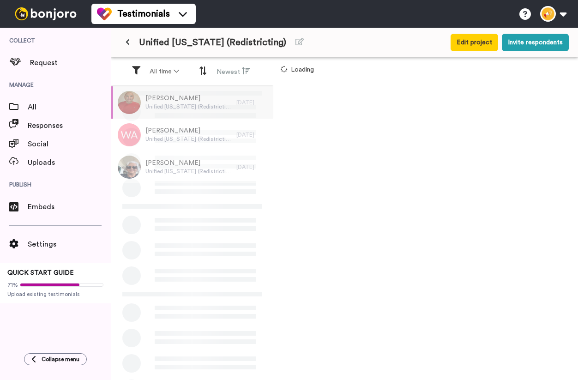  I want to click on a: Edit project, so click(474, 43).